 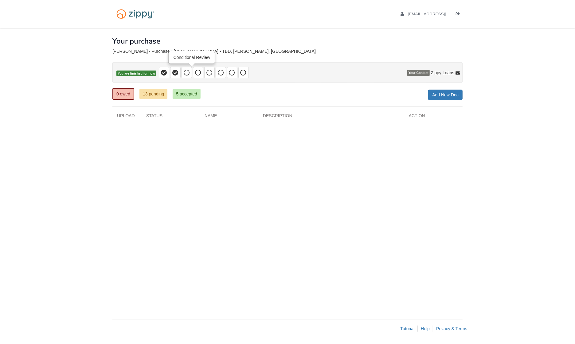 What do you see at coordinates (229, 117) in the screenshot?
I see `div: Name` at bounding box center [229, 117].